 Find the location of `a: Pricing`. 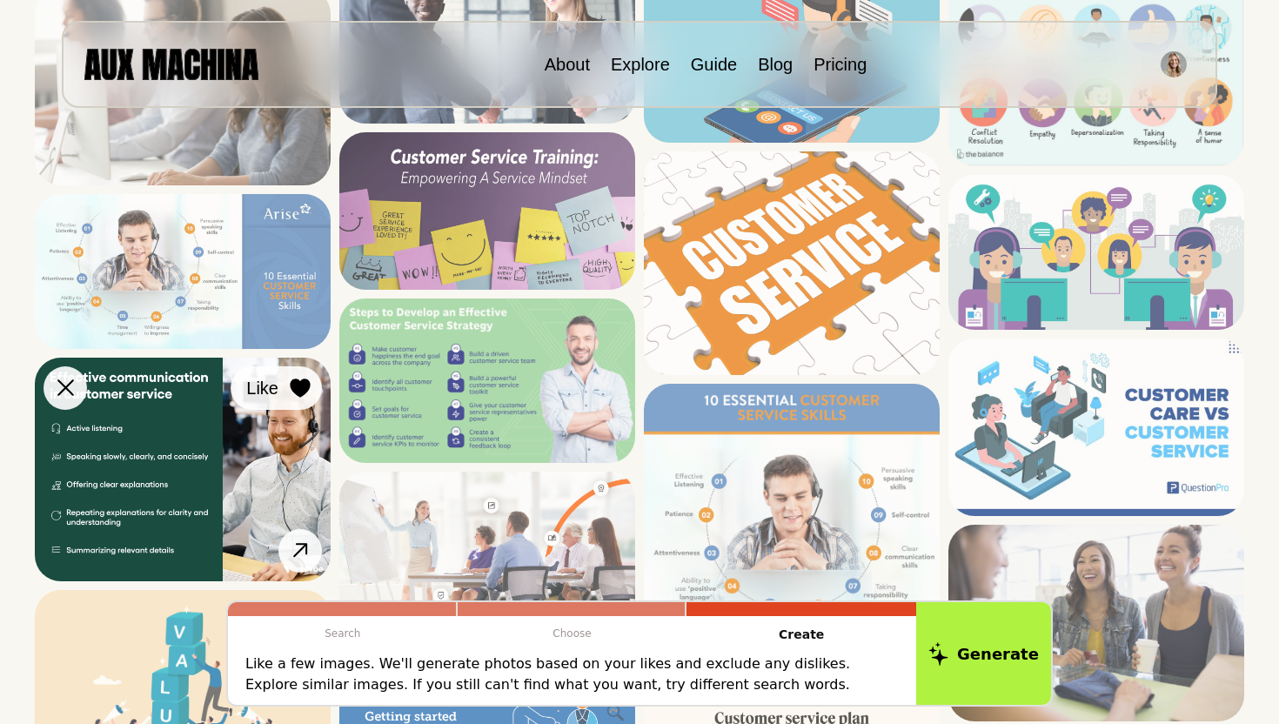

a: Pricing is located at coordinates (840, 64).